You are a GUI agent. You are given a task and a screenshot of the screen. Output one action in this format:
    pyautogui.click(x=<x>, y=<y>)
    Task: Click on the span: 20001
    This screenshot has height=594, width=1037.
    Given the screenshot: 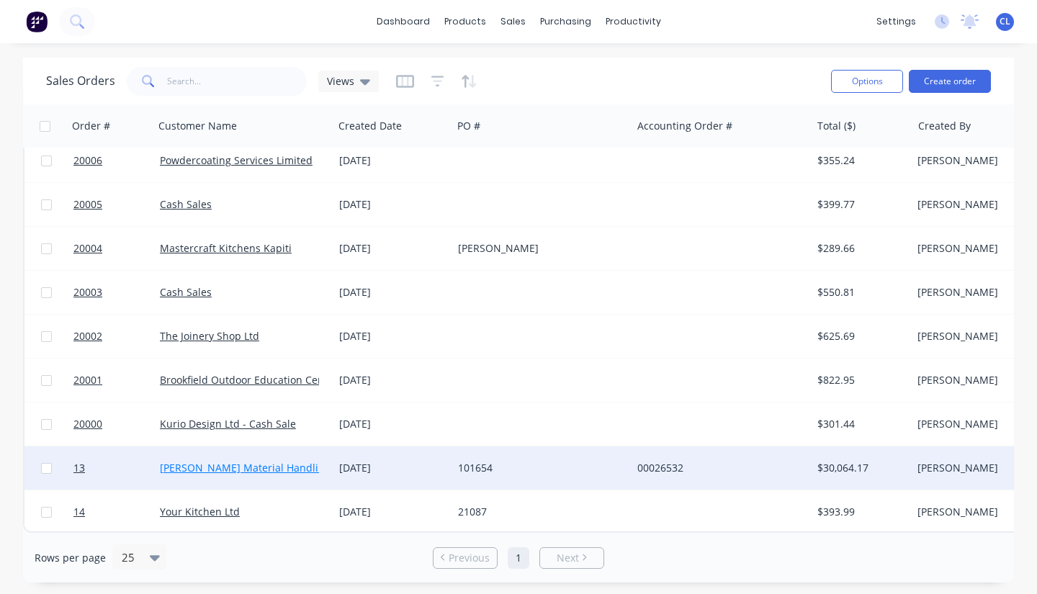 What is the action you would take?
    pyautogui.click(x=88, y=380)
    